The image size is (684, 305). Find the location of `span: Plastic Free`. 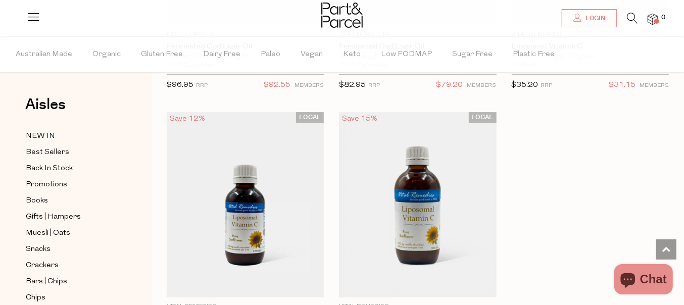

span: Plastic Free is located at coordinates (534, 55).